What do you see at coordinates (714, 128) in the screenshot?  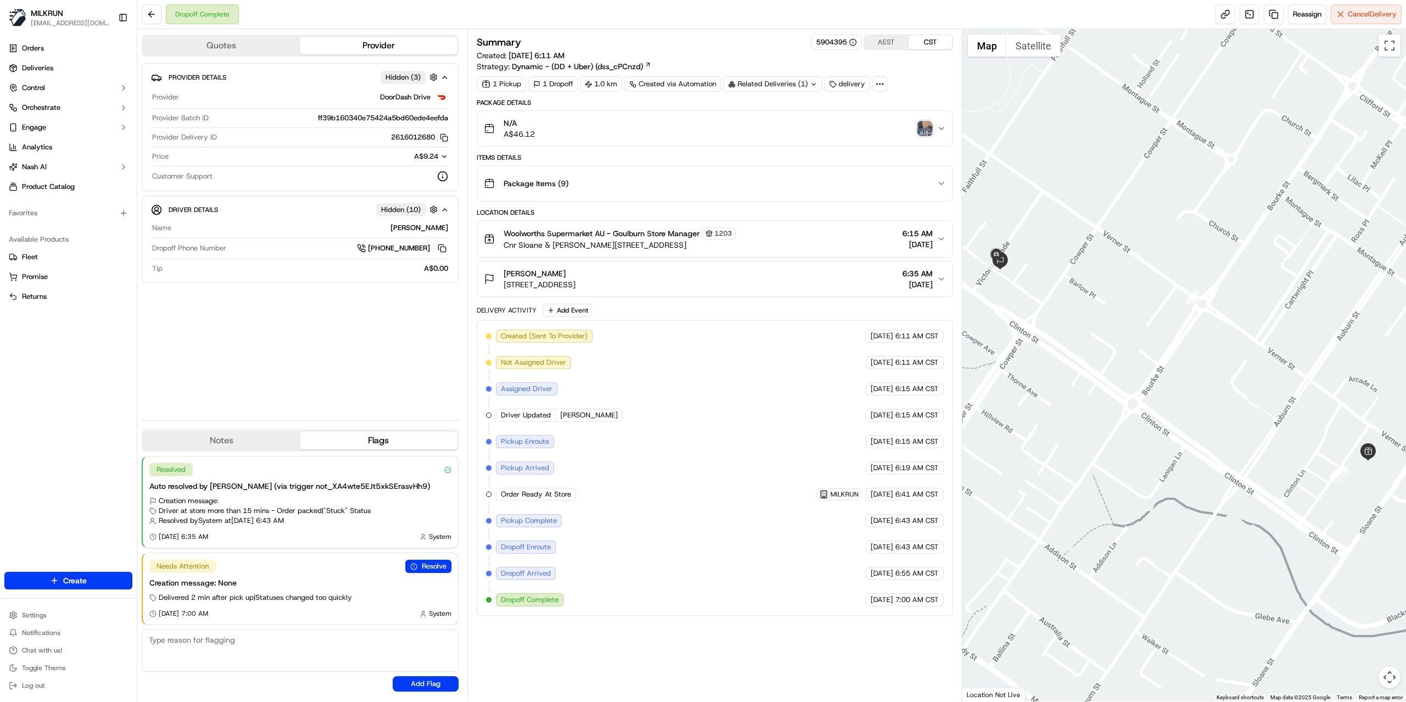 I see `button: N/AA$46.12photo_proof_of_delivery image` at bounding box center [714, 128].